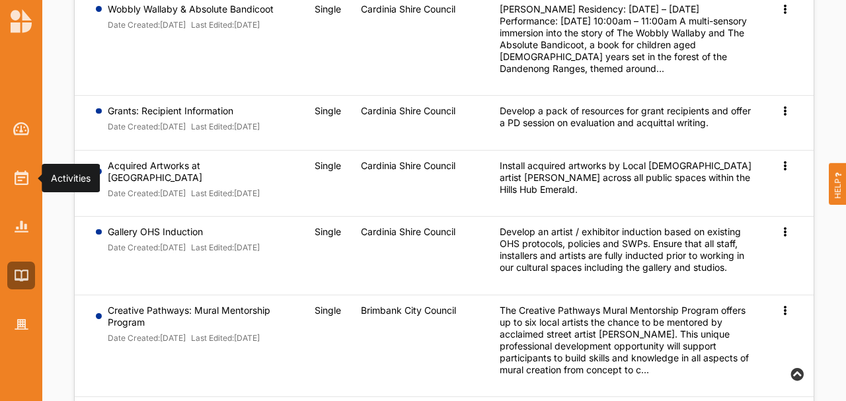  Describe the element at coordinates (628, 340) in the screenshot. I see `div: The Creative Pathways Mural Mentorship Program offers up to six local artists the chance to be me...` at that location.